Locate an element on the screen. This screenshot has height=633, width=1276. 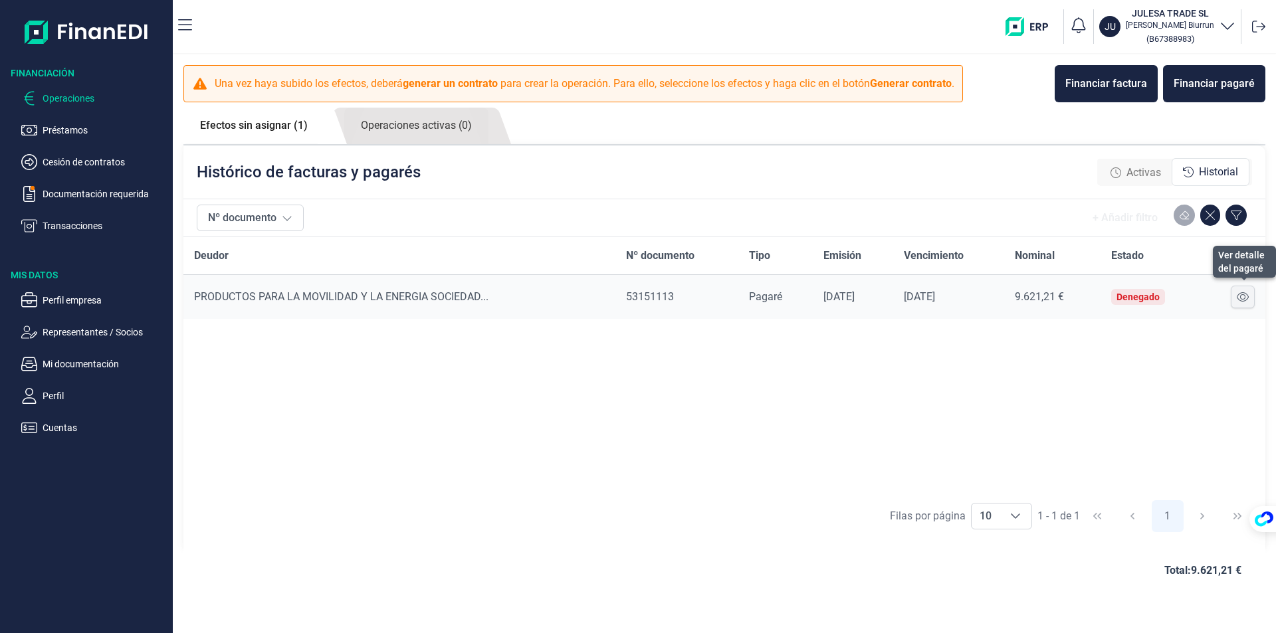
p: Cuentas is located at coordinates (105, 428).